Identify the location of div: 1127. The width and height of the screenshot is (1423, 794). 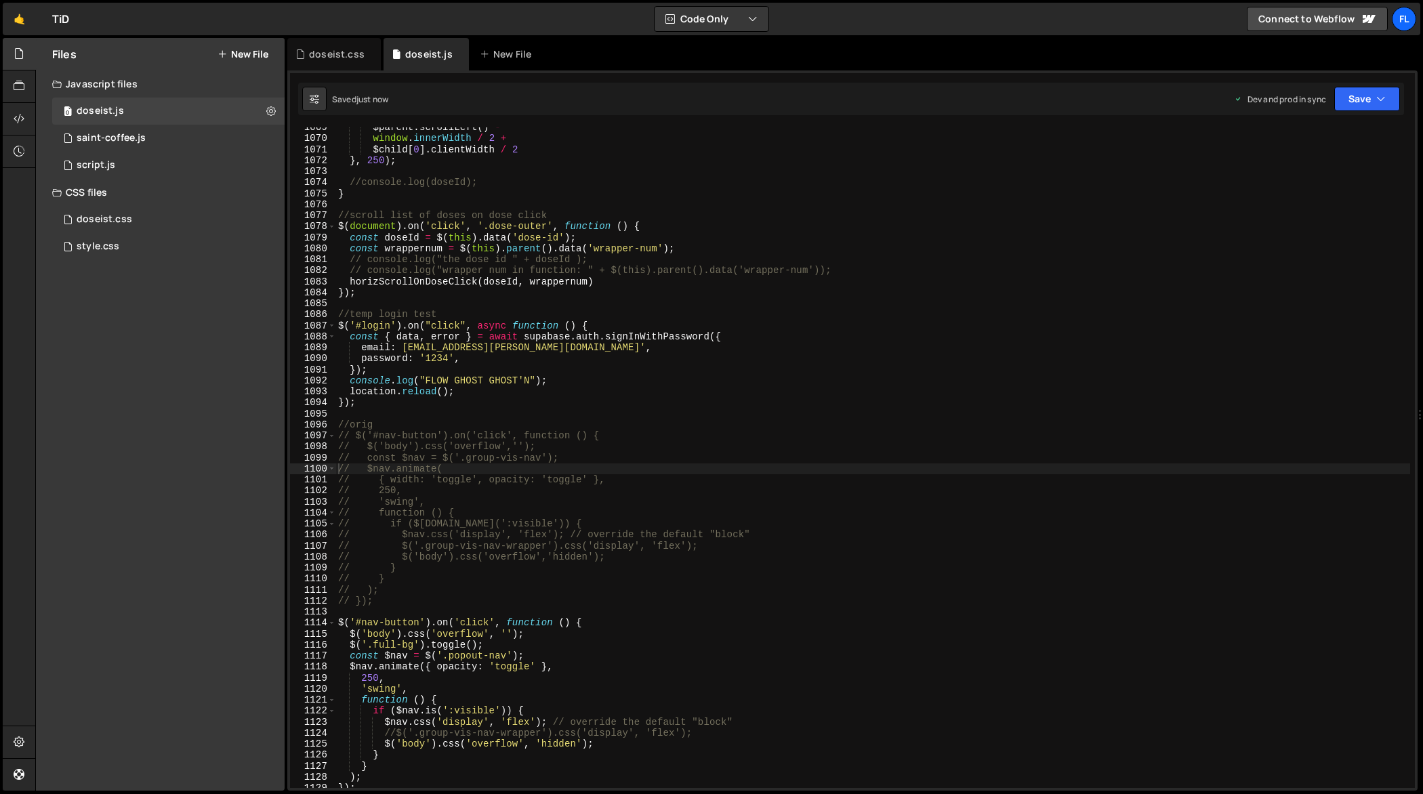
(313, 766).